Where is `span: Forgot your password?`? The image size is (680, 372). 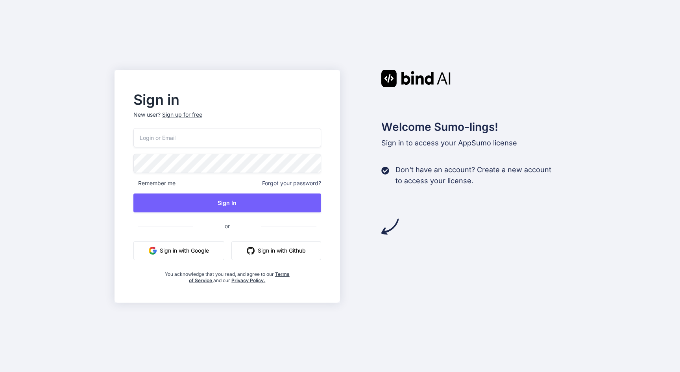 span: Forgot your password? is located at coordinates (292, 183).